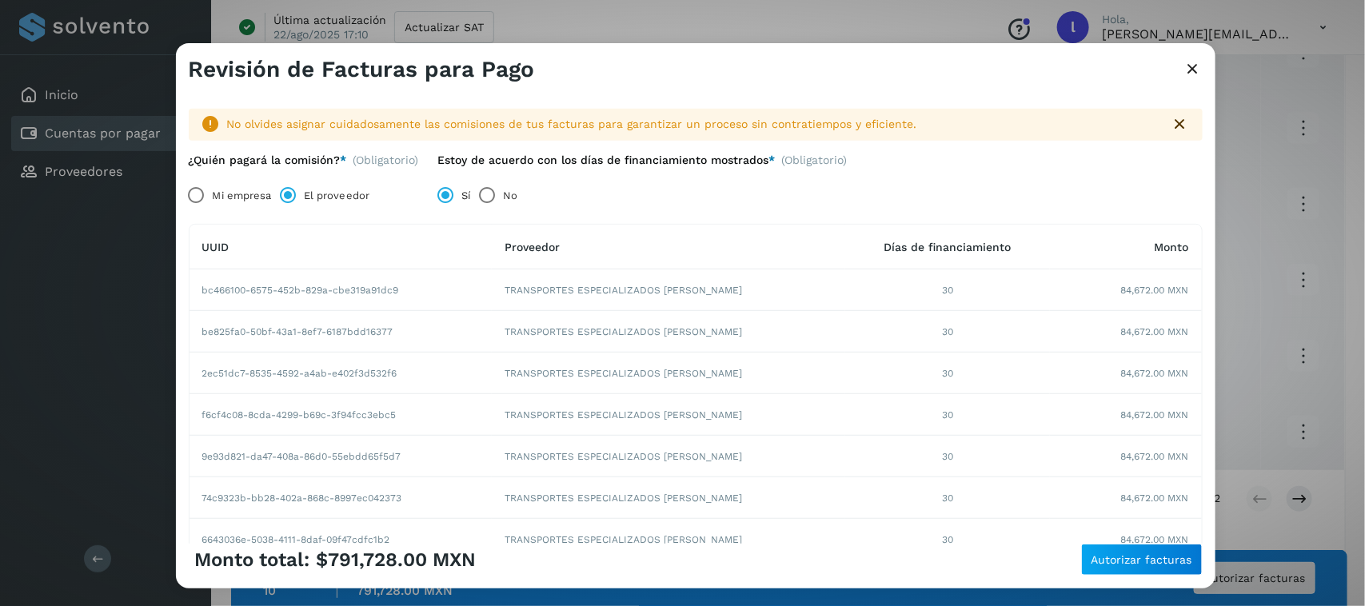  What do you see at coordinates (1172, 247) in the screenshot?
I see `span: Monto` at bounding box center [1172, 247].